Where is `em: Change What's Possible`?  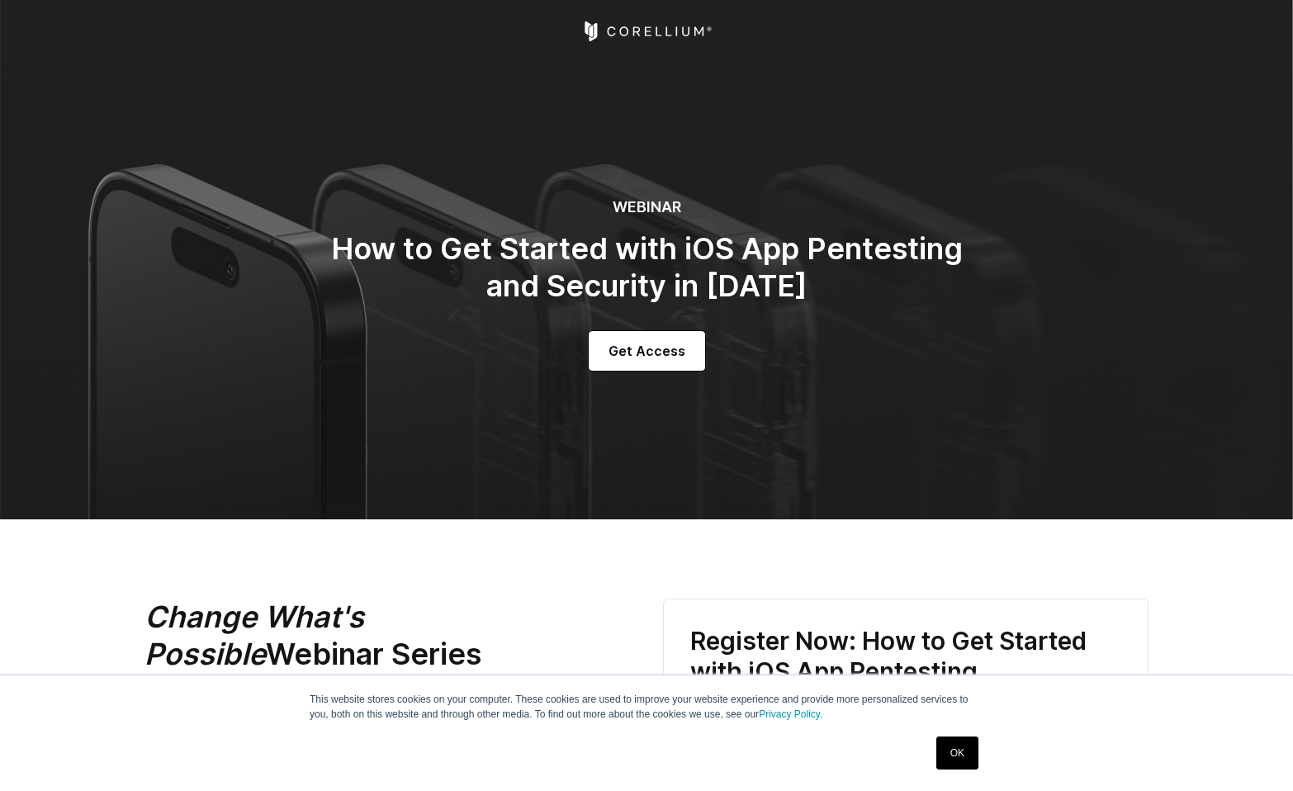
em: Change What's Possible is located at coordinates (254, 635).